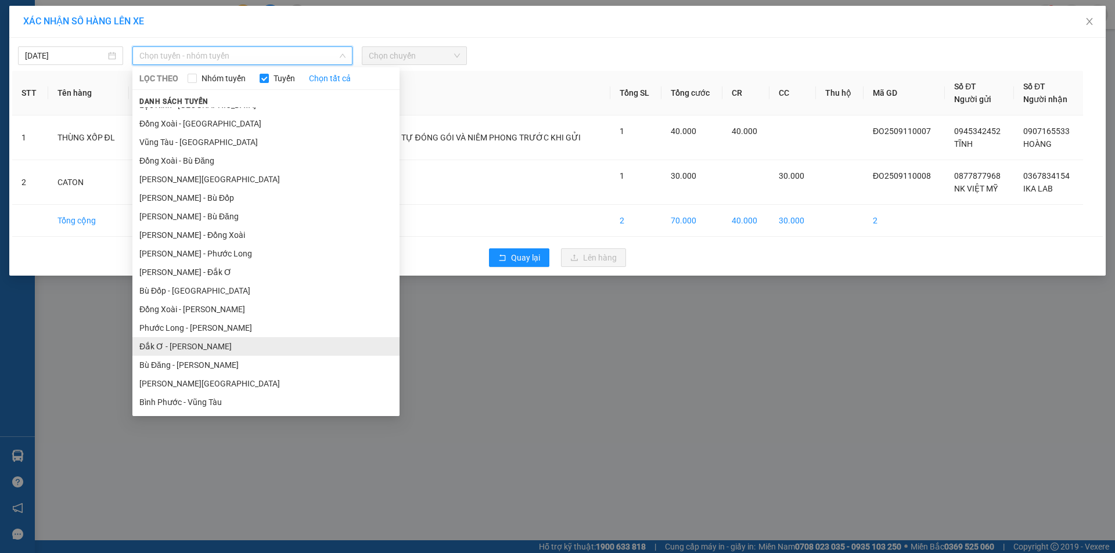 The width and height of the screenshot is (1115, 553). Describe the element at coordinates (1090, 21) in the screenshot. I see `span: close` at that location.